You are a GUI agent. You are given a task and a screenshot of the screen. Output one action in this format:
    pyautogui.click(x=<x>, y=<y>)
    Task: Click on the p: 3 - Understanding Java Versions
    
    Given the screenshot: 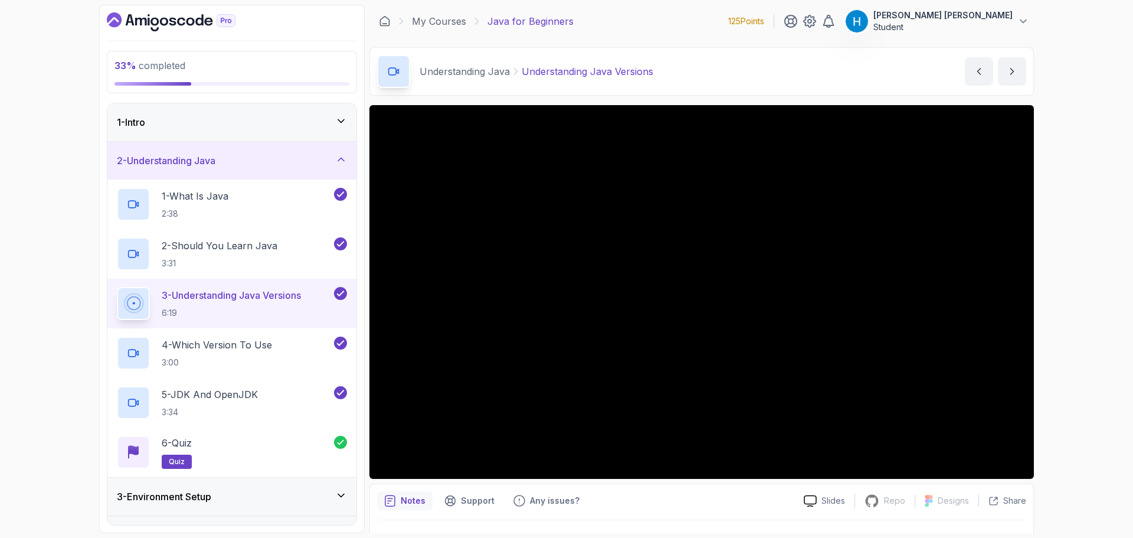 What is the action you would take?
    pyautogui.click(x=231, y=295)
    